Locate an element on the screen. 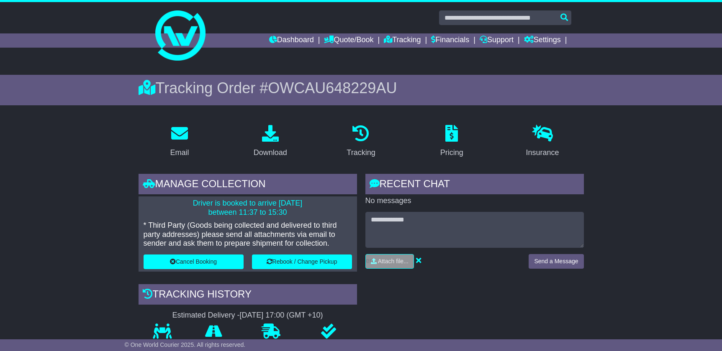 This screenshot has height=351, width=722. button: Cancel Booking is located at coordinates (193, 262).